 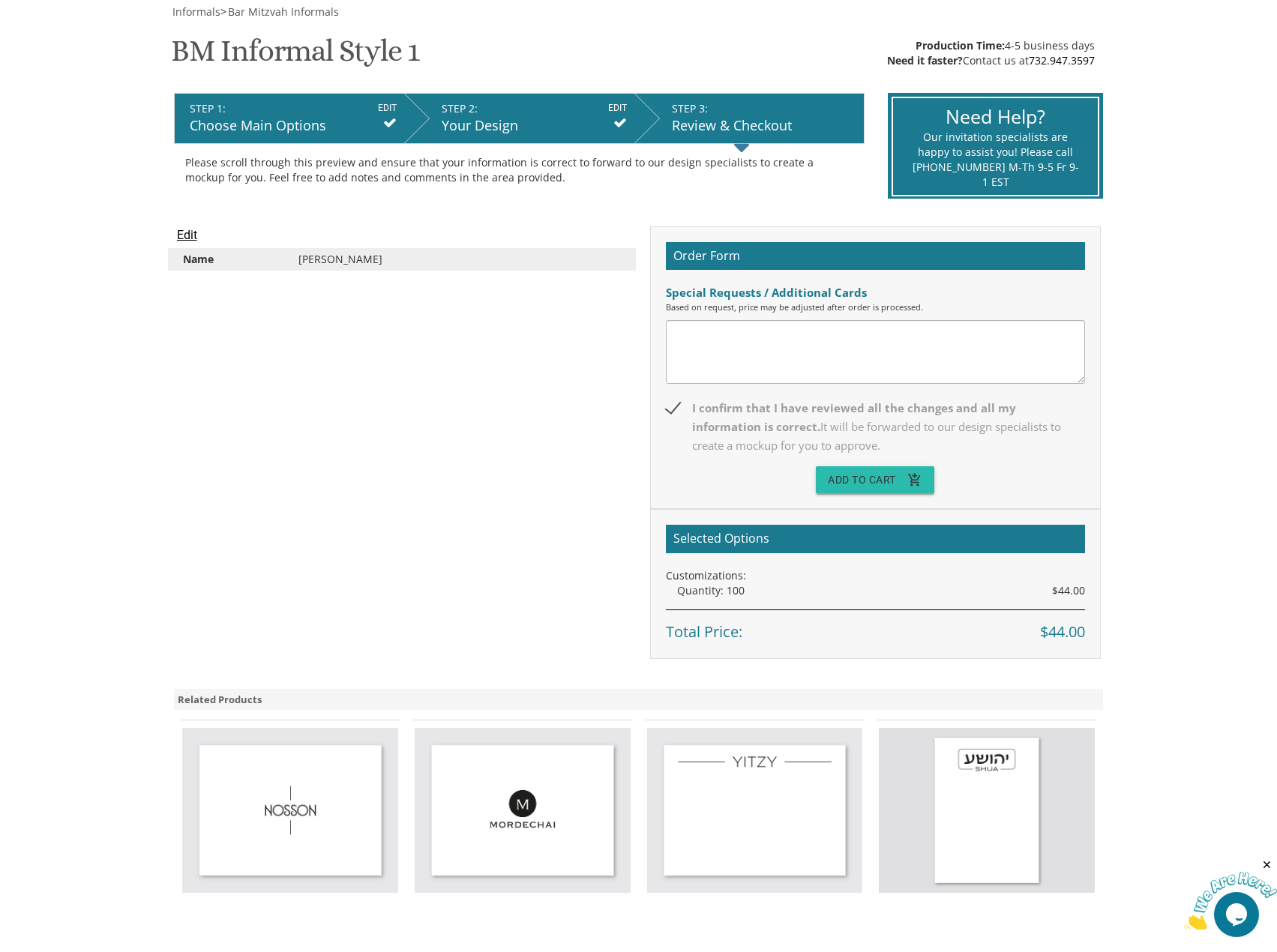 I want to click on div: Related Products, so click(x=638, y=700).